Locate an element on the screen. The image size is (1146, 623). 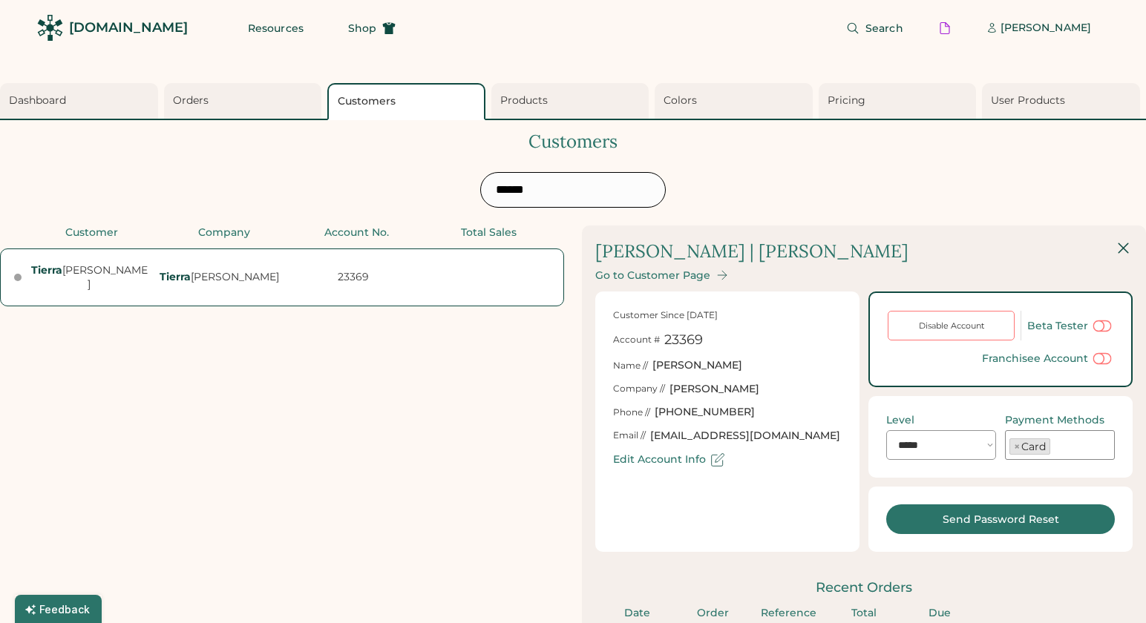
div: Go to Customer Page is located at coordinates (652, 275).